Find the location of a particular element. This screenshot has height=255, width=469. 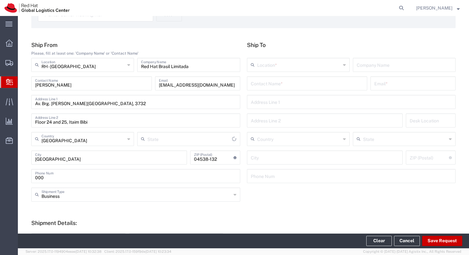

h5: Shipment Details: is located at coordinates (243, 222).